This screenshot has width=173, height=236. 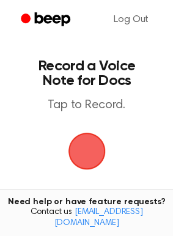 I want to click on button: Beep Logo, so click(x=87, y=151).